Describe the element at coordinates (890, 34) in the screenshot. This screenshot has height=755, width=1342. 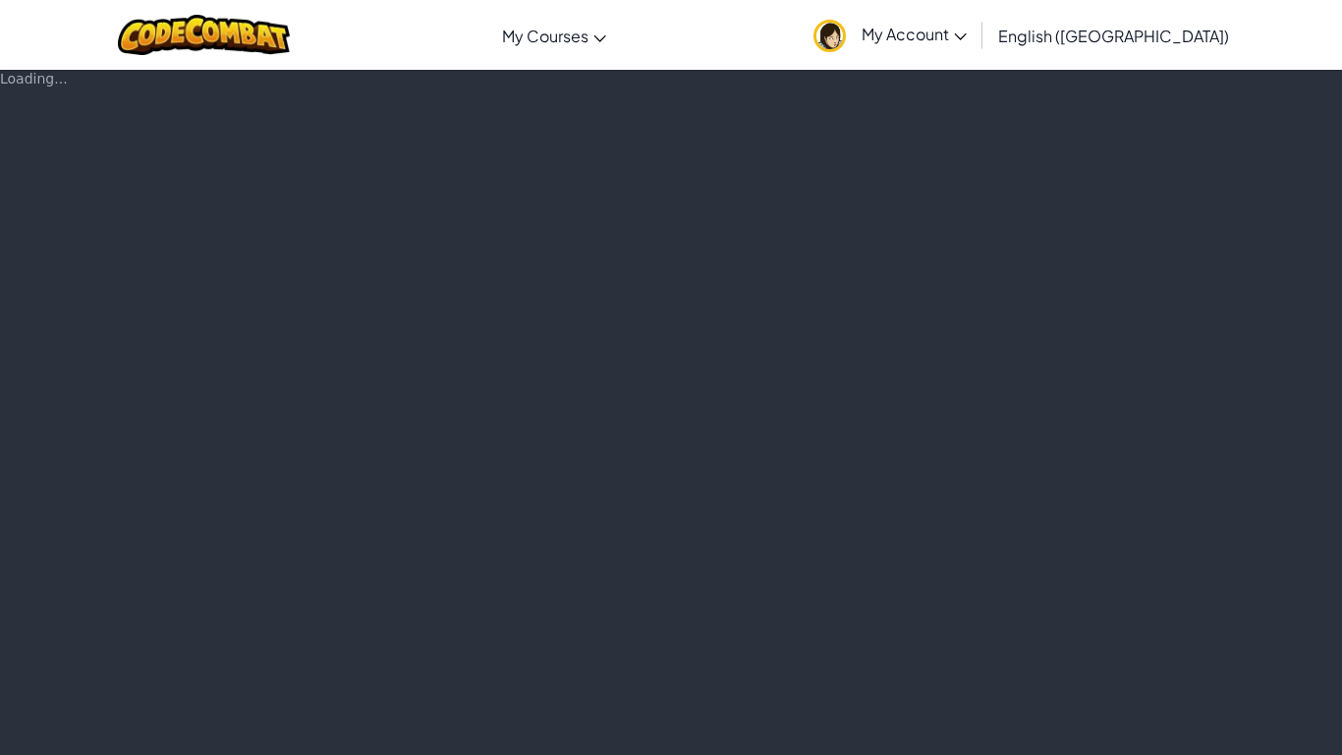
I see `a: My Account` at that location.